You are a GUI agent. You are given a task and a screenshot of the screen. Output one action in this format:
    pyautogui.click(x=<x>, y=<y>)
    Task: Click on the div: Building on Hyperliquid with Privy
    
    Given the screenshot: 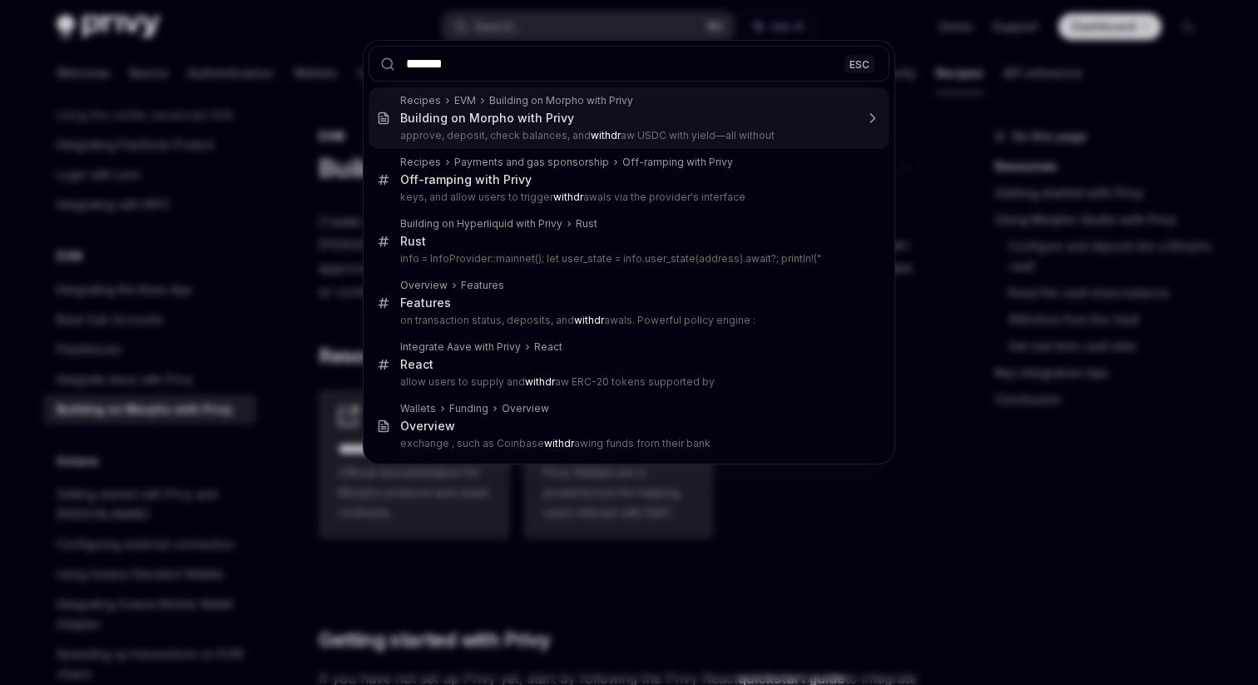 What is the action you would take?
    pyautogui.click(x=481, y=224)
    